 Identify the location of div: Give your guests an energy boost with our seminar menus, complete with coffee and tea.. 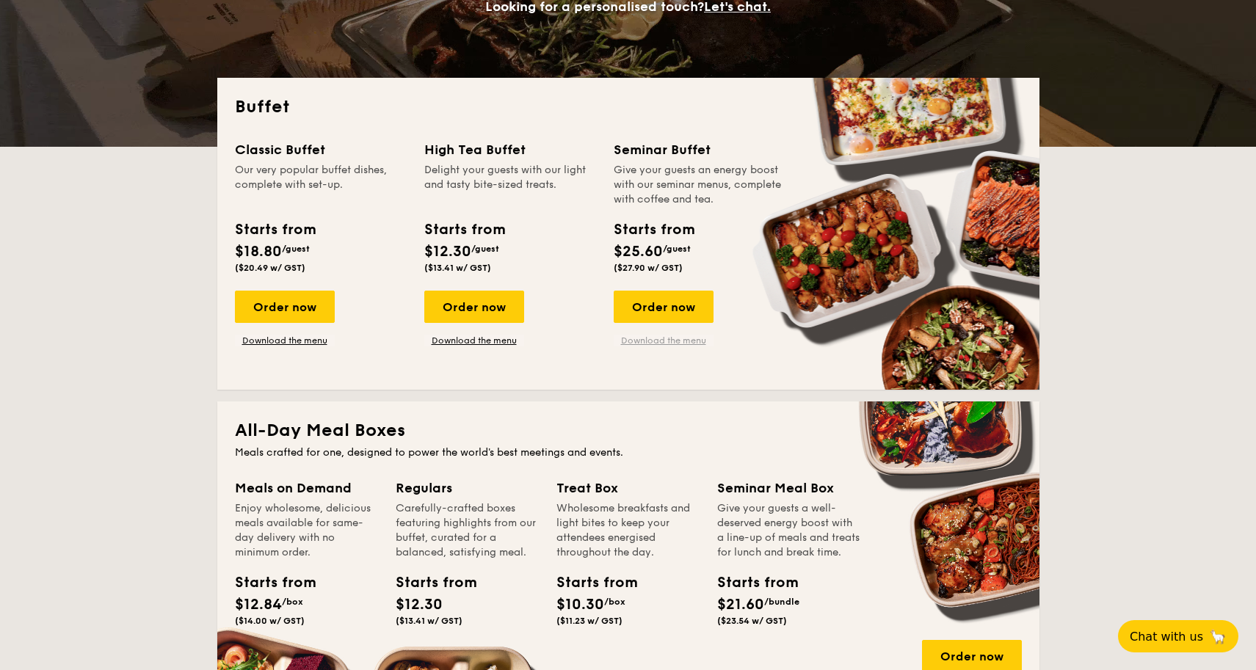
(700, 185).